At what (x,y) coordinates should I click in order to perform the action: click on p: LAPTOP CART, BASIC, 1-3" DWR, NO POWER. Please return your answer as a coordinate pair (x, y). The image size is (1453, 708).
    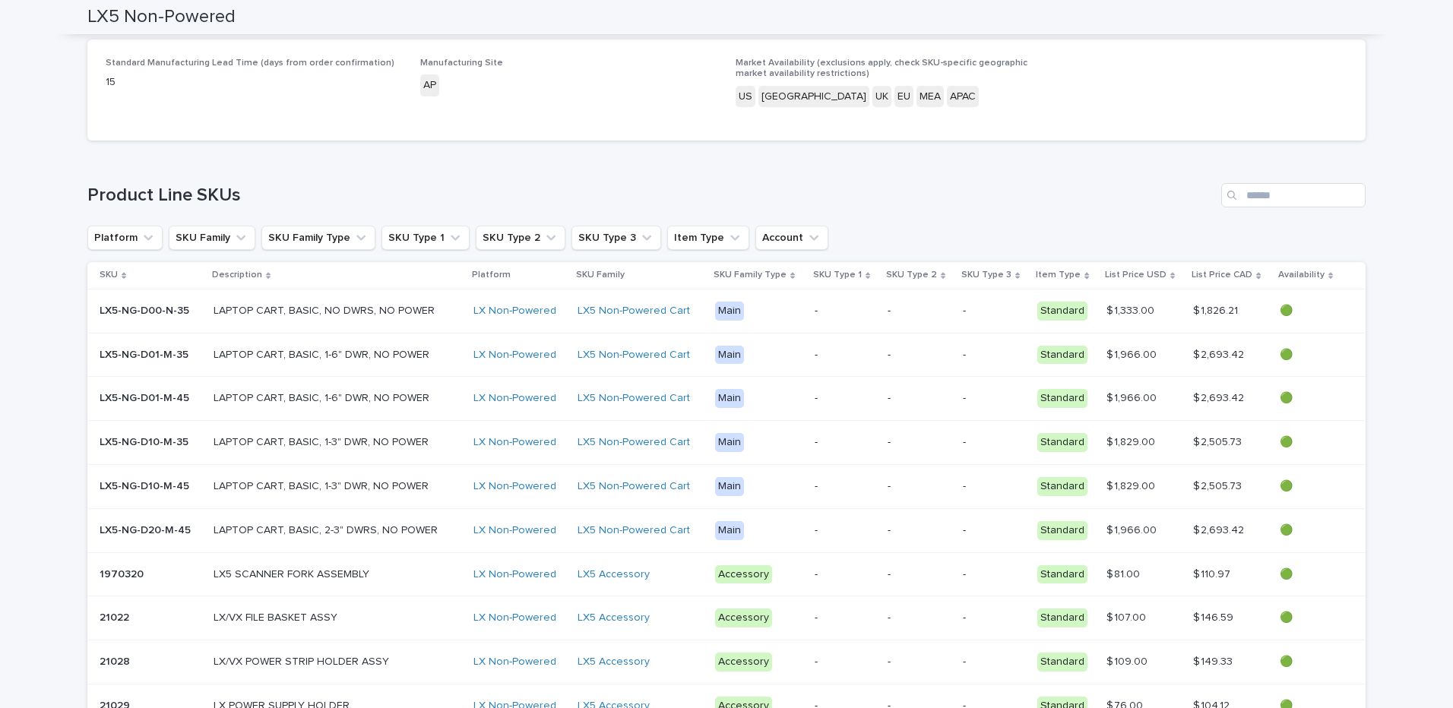
    Looking at the image, I should click on (322, 485).